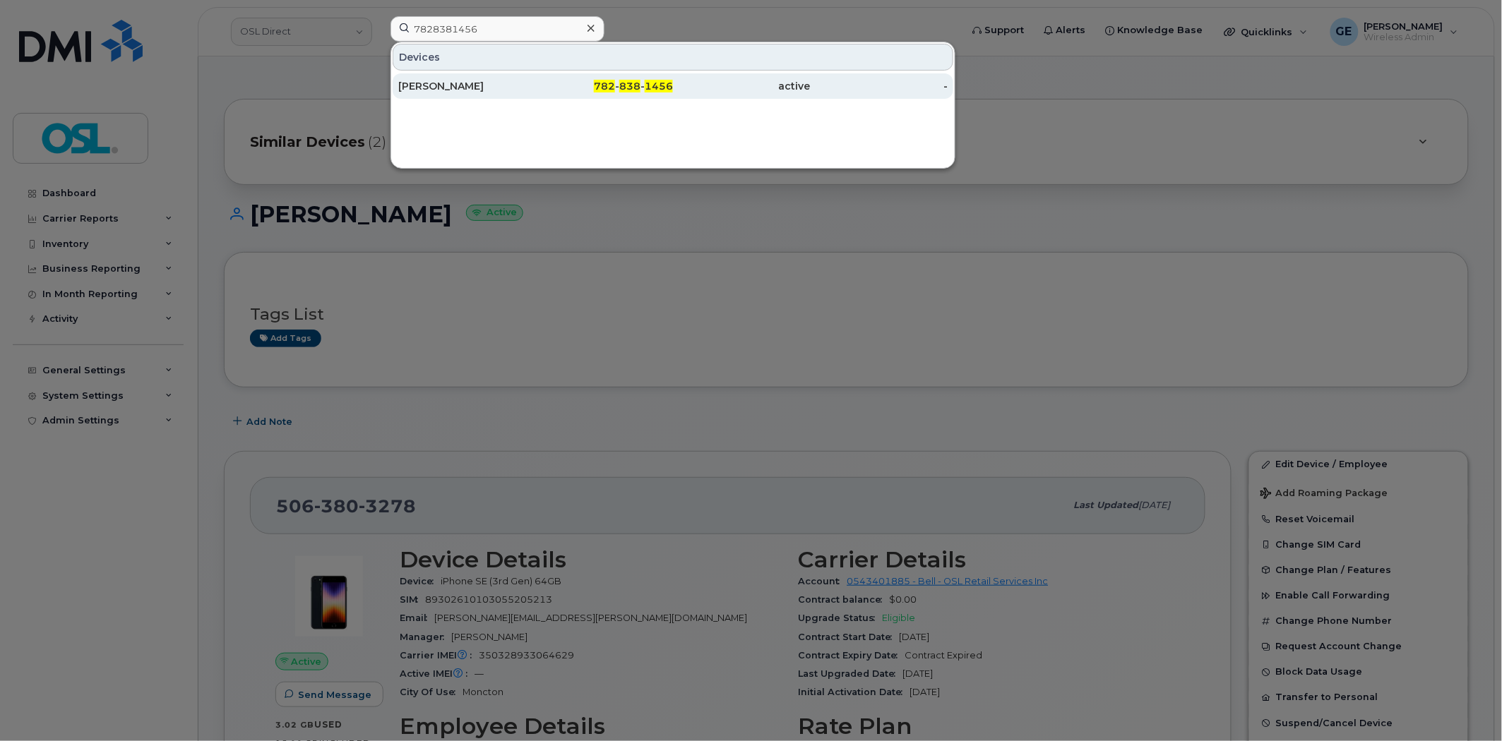 This screenshot has width=1502, height=741. Describe the element at coordinates (741, 86) in the screenshot. I see `div: active` at that location.